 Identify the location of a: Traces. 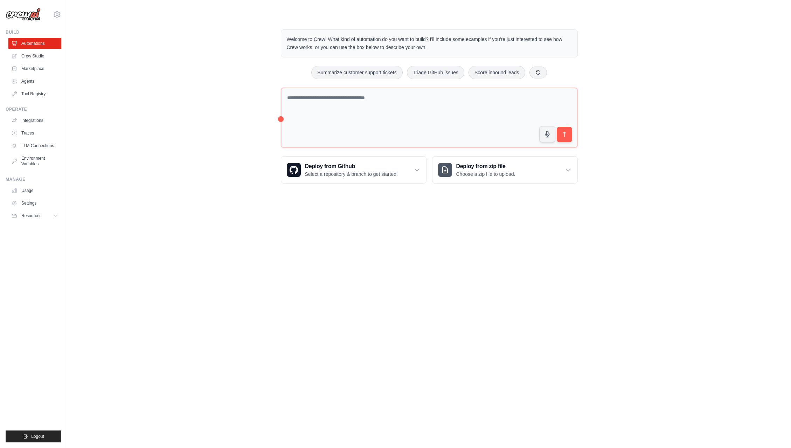
(35, 133).